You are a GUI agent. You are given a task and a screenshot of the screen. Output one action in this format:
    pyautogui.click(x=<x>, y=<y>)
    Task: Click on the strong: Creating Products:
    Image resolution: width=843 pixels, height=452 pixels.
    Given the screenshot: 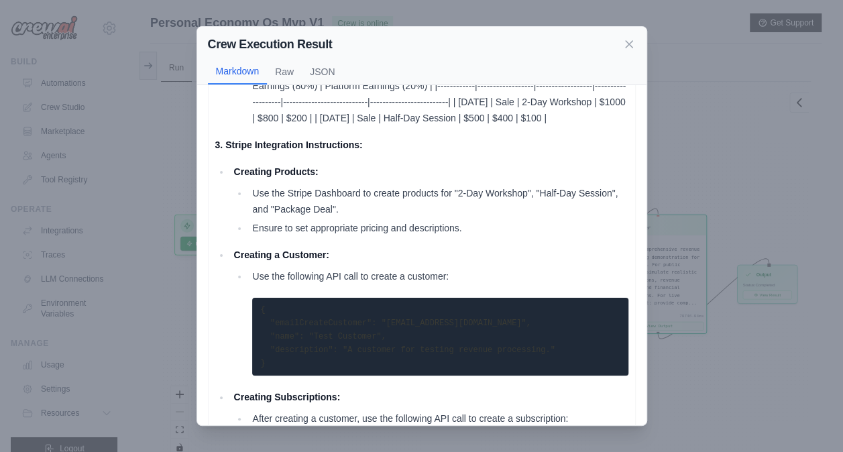 What is the action you would take?
    pyautogui.click(x=275, y=172)
    